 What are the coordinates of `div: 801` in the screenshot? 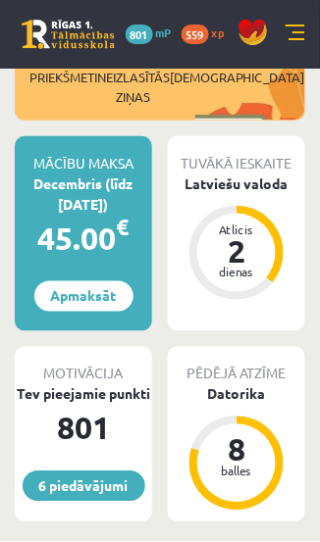 It's located at (83, 428).